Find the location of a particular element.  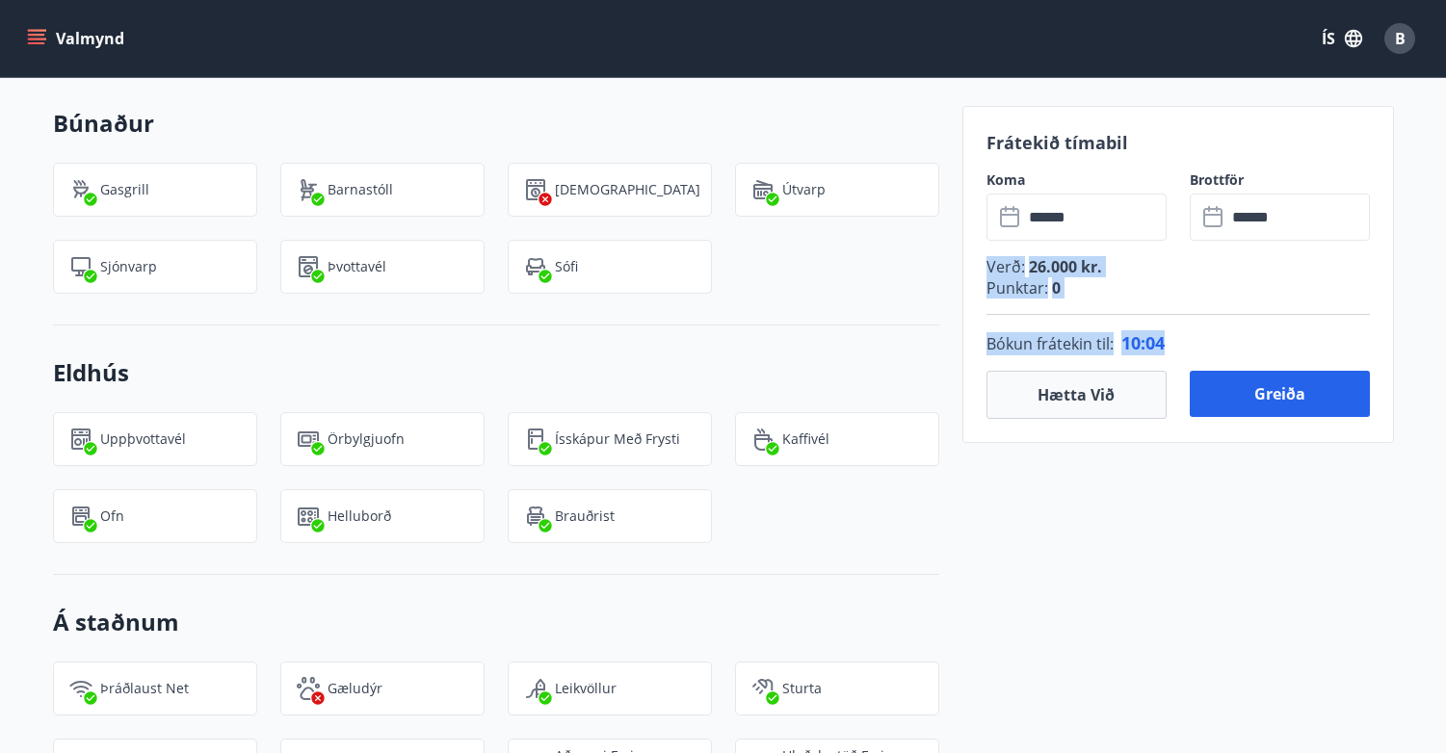

img: 9R1hYb2mT2cBJz2TGv4EKaumi4SmHMVDNXcQ7C8P.svg is located at coordinates (308, 516).